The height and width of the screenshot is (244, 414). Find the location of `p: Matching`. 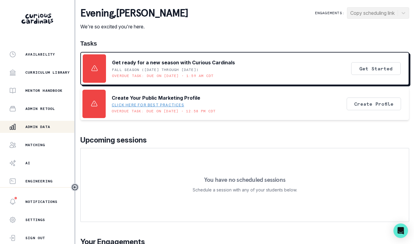

p: Matching is located at coordinates (35, 145).